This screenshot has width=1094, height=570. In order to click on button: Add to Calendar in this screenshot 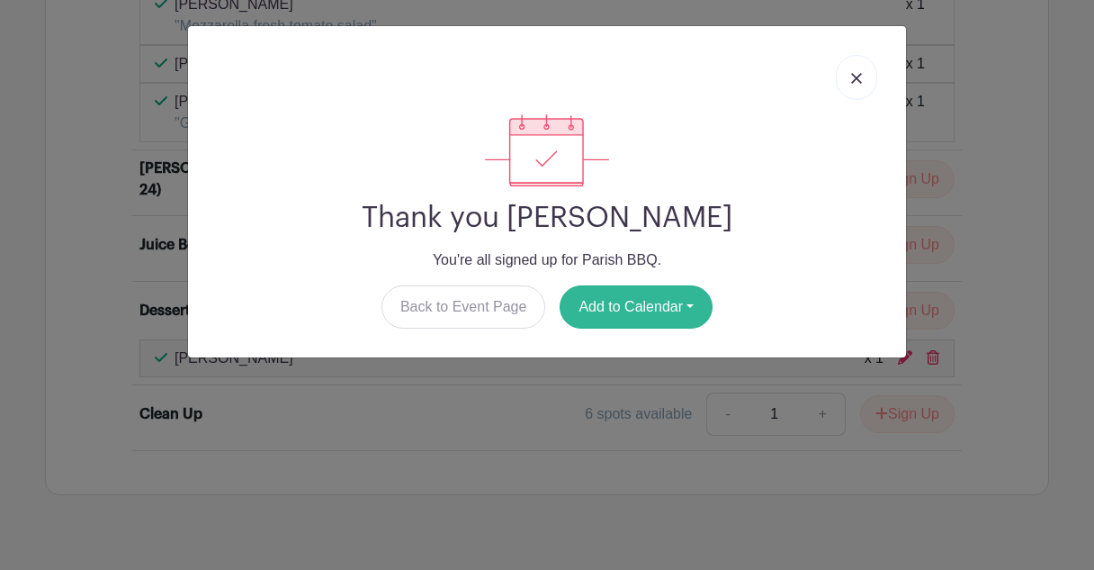, I will do `click(636, 307)`.